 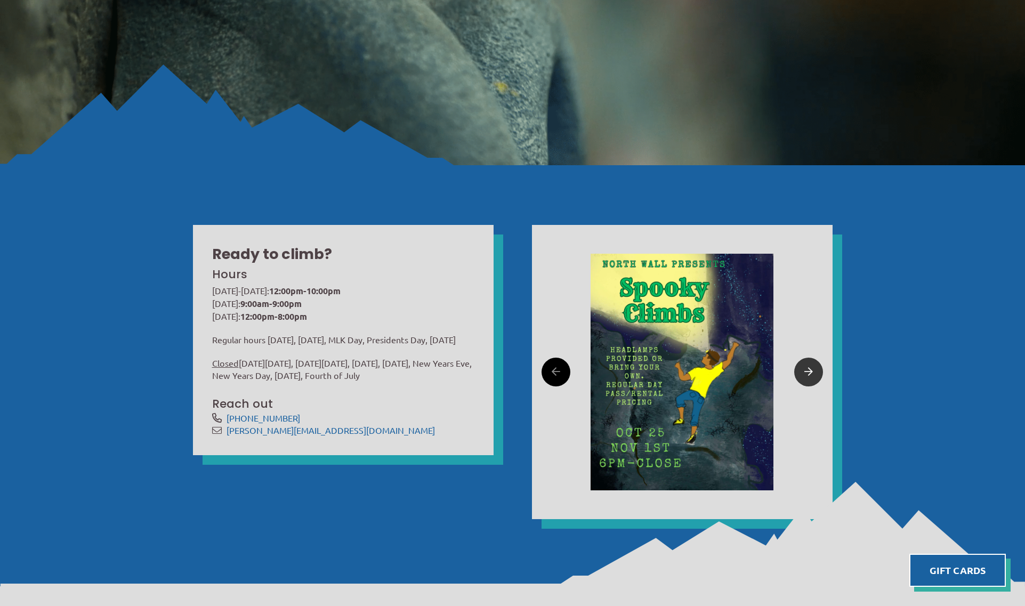 What do you see at coordinates (343, 254) in the screenshot?
I see `h2: Ready to climb?` at bounding box center [343, 254].